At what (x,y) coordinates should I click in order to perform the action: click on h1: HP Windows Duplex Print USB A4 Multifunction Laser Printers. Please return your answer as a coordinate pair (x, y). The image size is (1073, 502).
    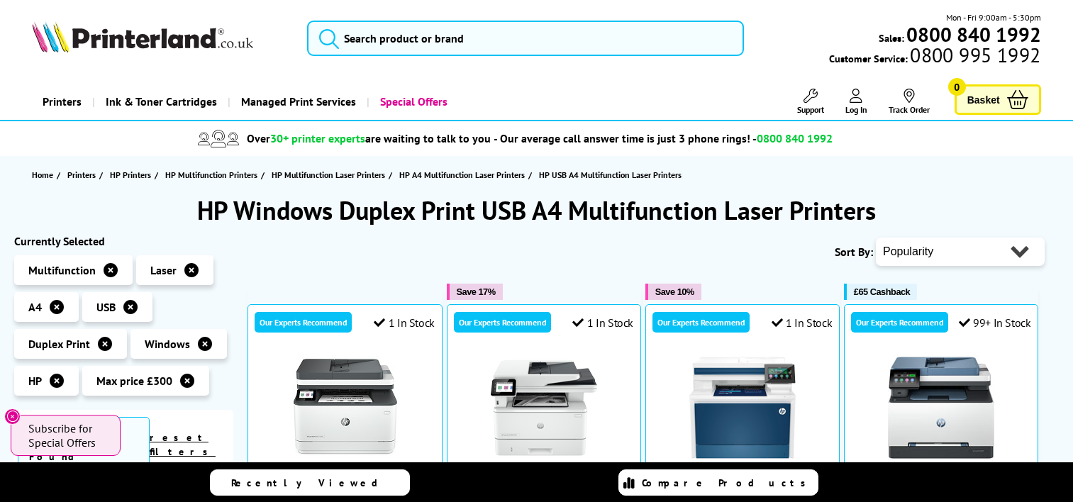
    Looking at the image, I should click on (536, 210).